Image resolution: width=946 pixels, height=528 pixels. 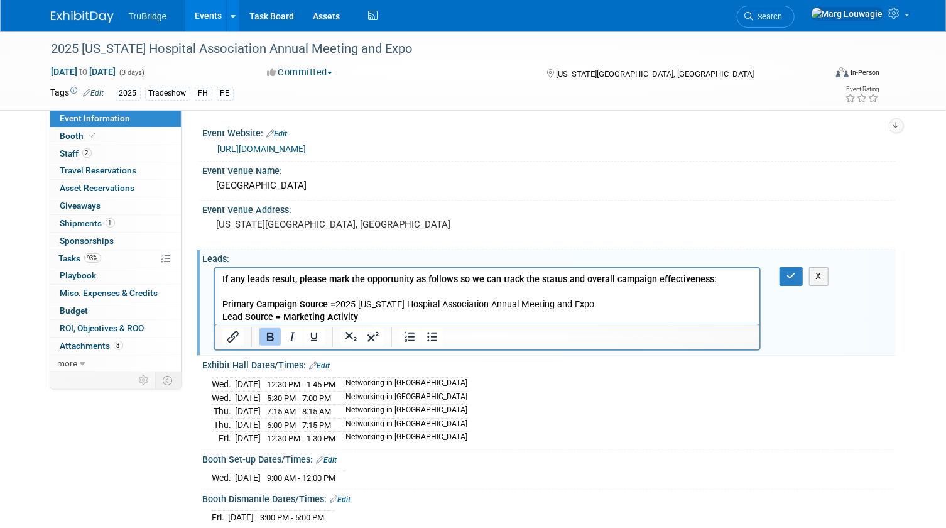 What do you see at coordinates (128, 93) in the screenshot?
I see `div: 2025` at bounding box center [128, 93].